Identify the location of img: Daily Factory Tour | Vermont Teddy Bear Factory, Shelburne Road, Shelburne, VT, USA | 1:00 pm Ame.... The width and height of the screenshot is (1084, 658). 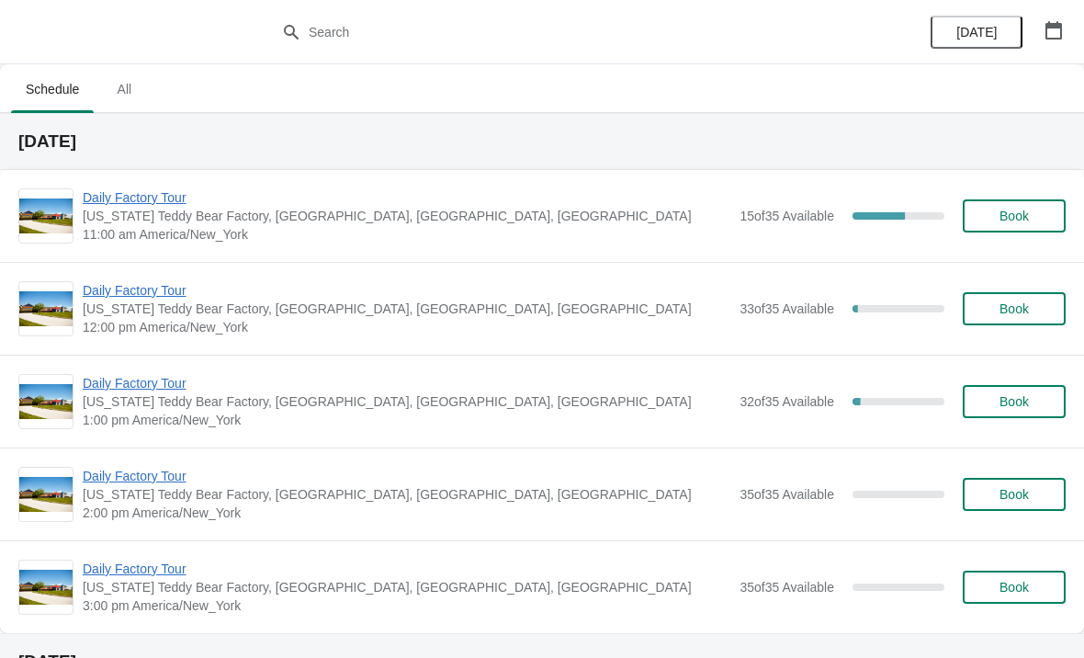
(46, 401).